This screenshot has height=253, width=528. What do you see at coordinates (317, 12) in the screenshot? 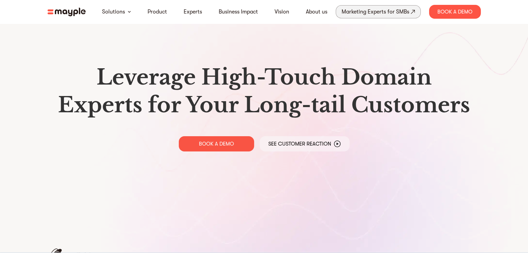
I see `a: About us` at bounding box center [317, 12].